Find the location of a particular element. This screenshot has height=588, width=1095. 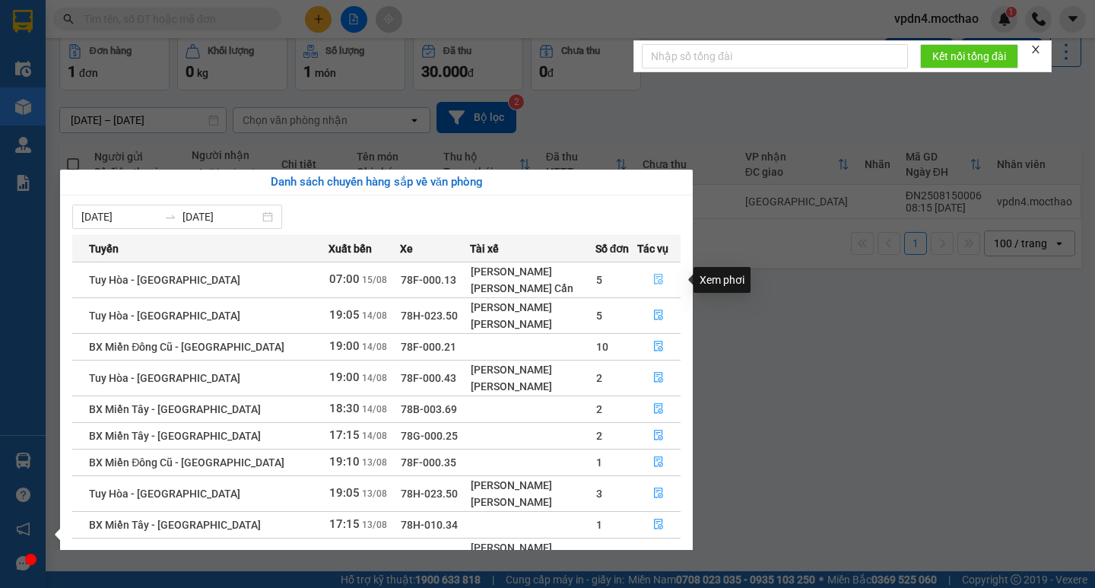

span: 15/08 is located at coordinates (374, 280).